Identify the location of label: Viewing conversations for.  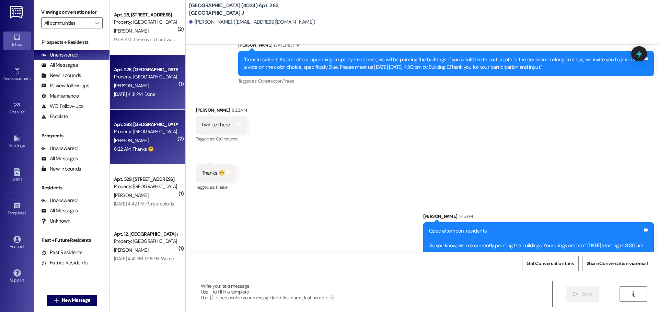
(72, 12).